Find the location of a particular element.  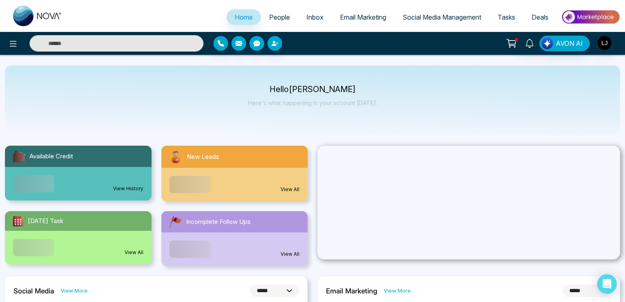

img: Lead Flow is located at coordinates (547, 43).